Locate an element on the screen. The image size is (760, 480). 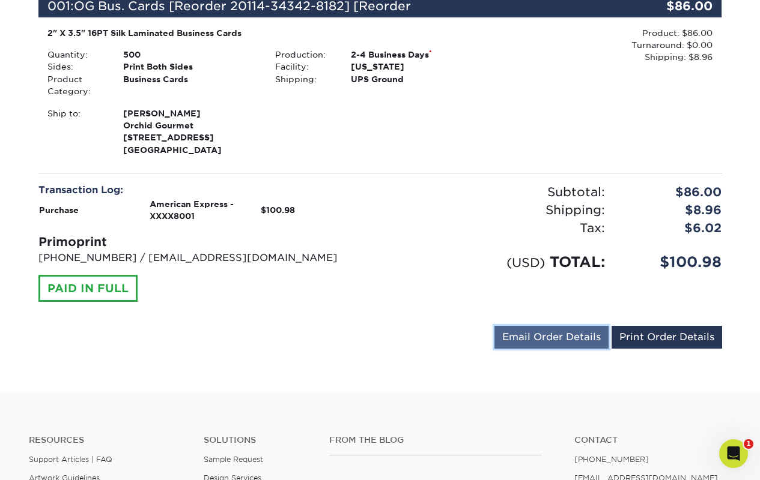
div: 2" X 3.5" 16PT Silk Laminated Business Cards is located at coordinates (266, 33).